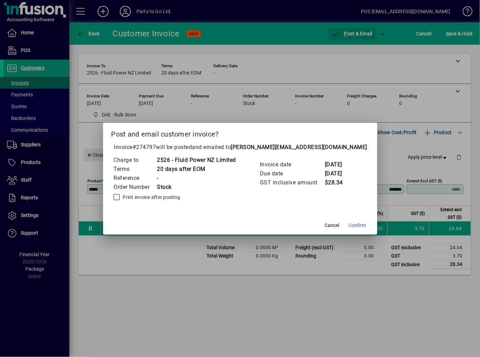 Image resolution: width=480 pixels, height=357 pixels. Describe the element at coordinates (240, 147) in the screenshot. I see `p: Invoice will be posted .` at that location.